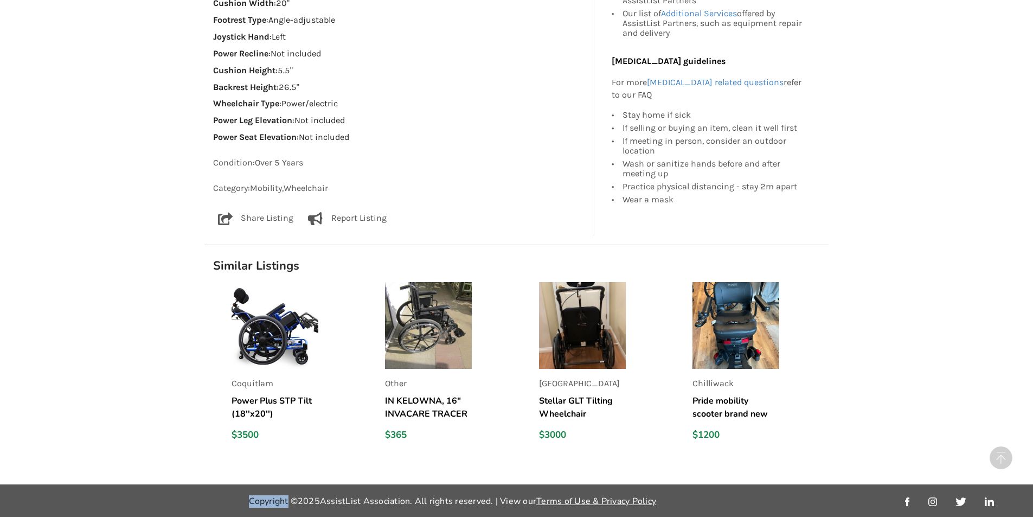 This screenshot has width=1033, height=517. I want to click on div: If selling or buying an item, clean it well first, so click(714, 128).